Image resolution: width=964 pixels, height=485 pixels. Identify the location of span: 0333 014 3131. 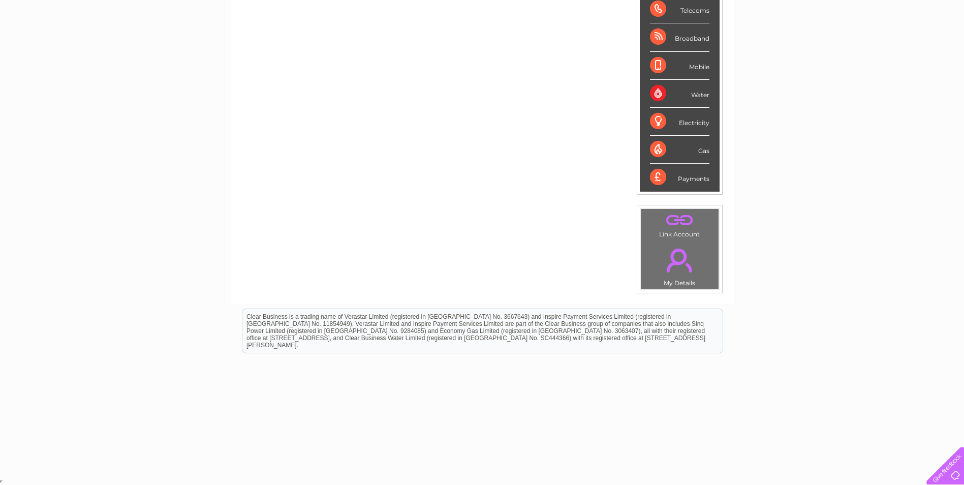
(807, 11).